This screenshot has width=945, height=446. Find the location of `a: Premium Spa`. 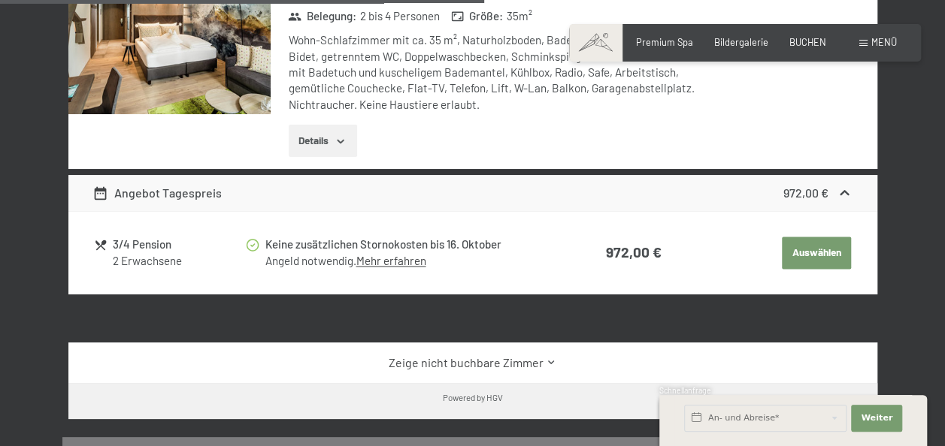

a: Premium Spa is located at coordinates (664, 42).